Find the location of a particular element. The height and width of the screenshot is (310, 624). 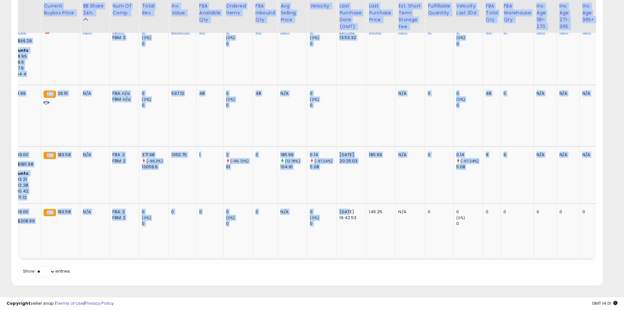

div: Total Rev. is located at coordinates (154, 10).